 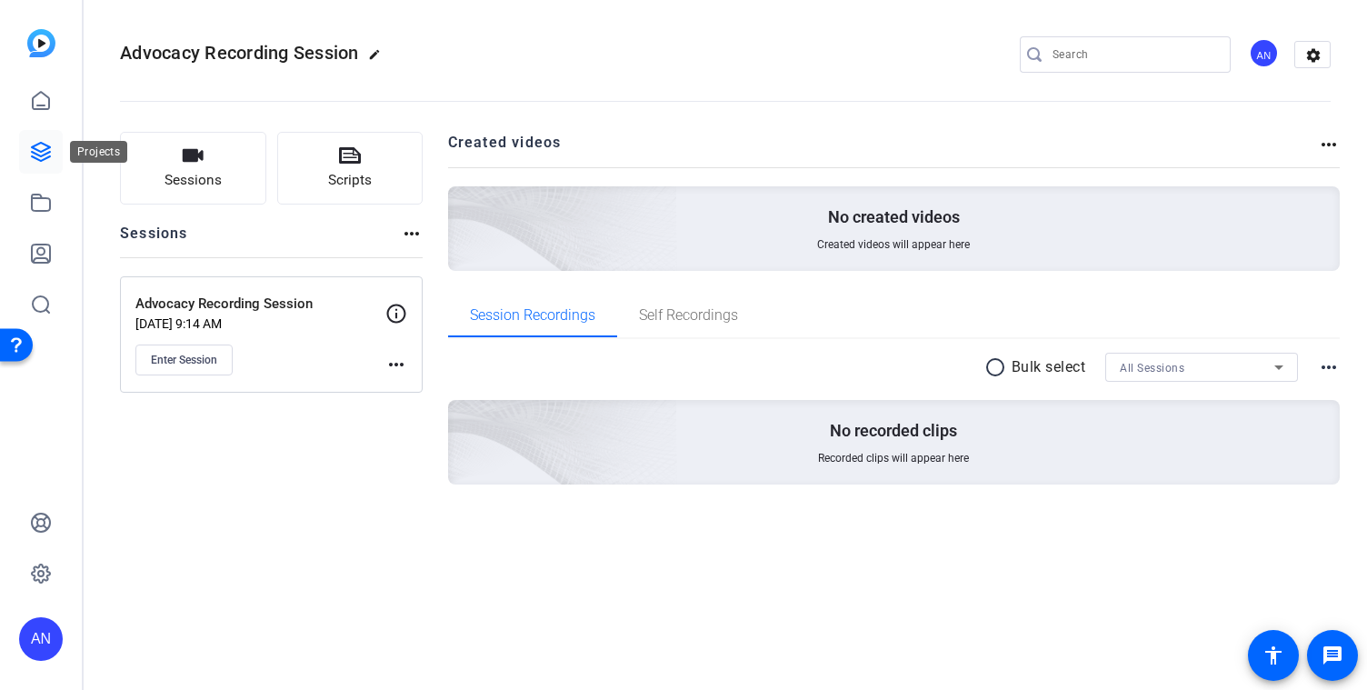 I want to click on span: Advocacy Recording Session, so click(x=239, y=53).